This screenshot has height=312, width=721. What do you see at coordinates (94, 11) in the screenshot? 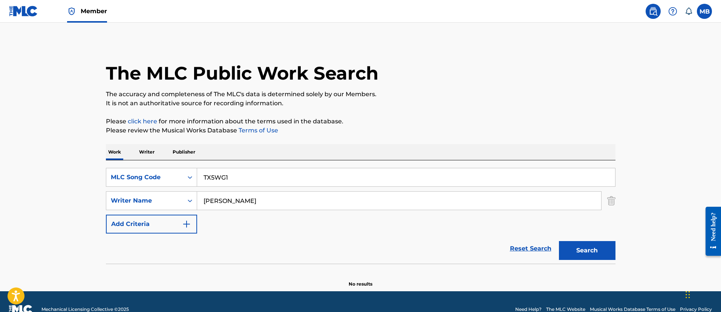
I see `span: Member` at bounding box center [94, 11].